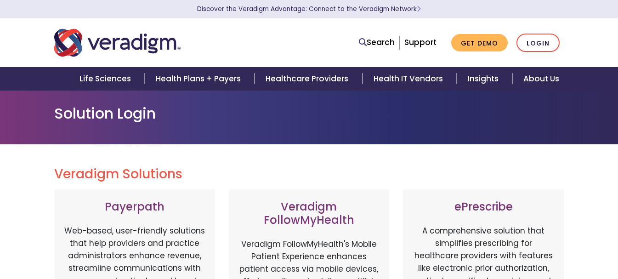  Describe the element at coordinates (480, 43) in the screenshot. I see `a: Get Demo` at that location.